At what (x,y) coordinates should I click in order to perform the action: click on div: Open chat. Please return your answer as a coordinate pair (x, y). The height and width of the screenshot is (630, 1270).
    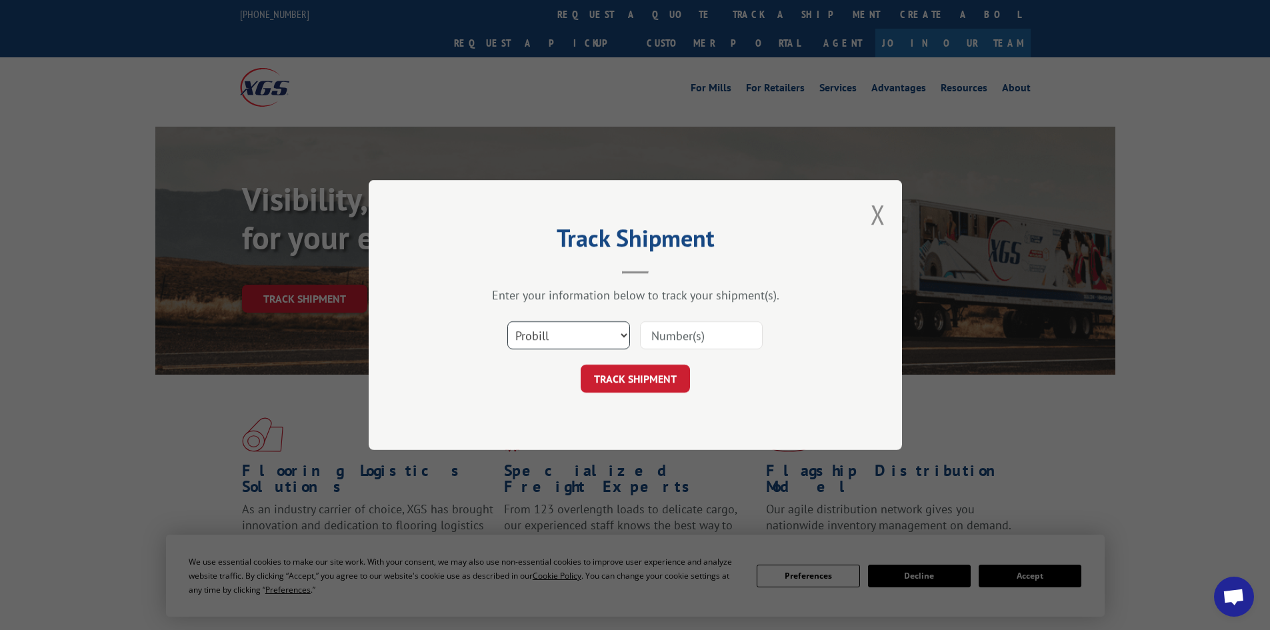
    Looking at the image, I should click on (1234, 596).